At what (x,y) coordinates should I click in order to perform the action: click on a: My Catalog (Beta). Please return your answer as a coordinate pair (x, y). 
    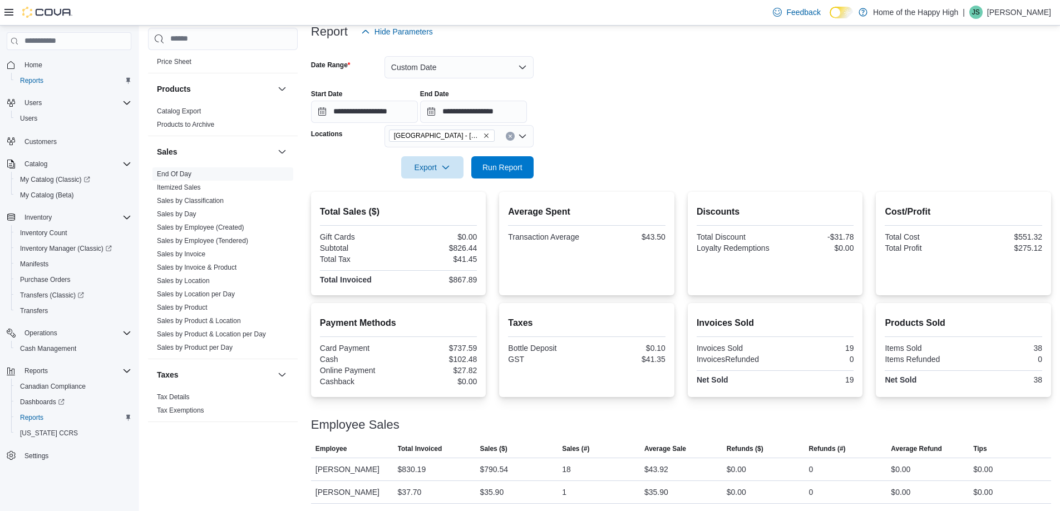
    Looking at the image, I should click on (47, 195).